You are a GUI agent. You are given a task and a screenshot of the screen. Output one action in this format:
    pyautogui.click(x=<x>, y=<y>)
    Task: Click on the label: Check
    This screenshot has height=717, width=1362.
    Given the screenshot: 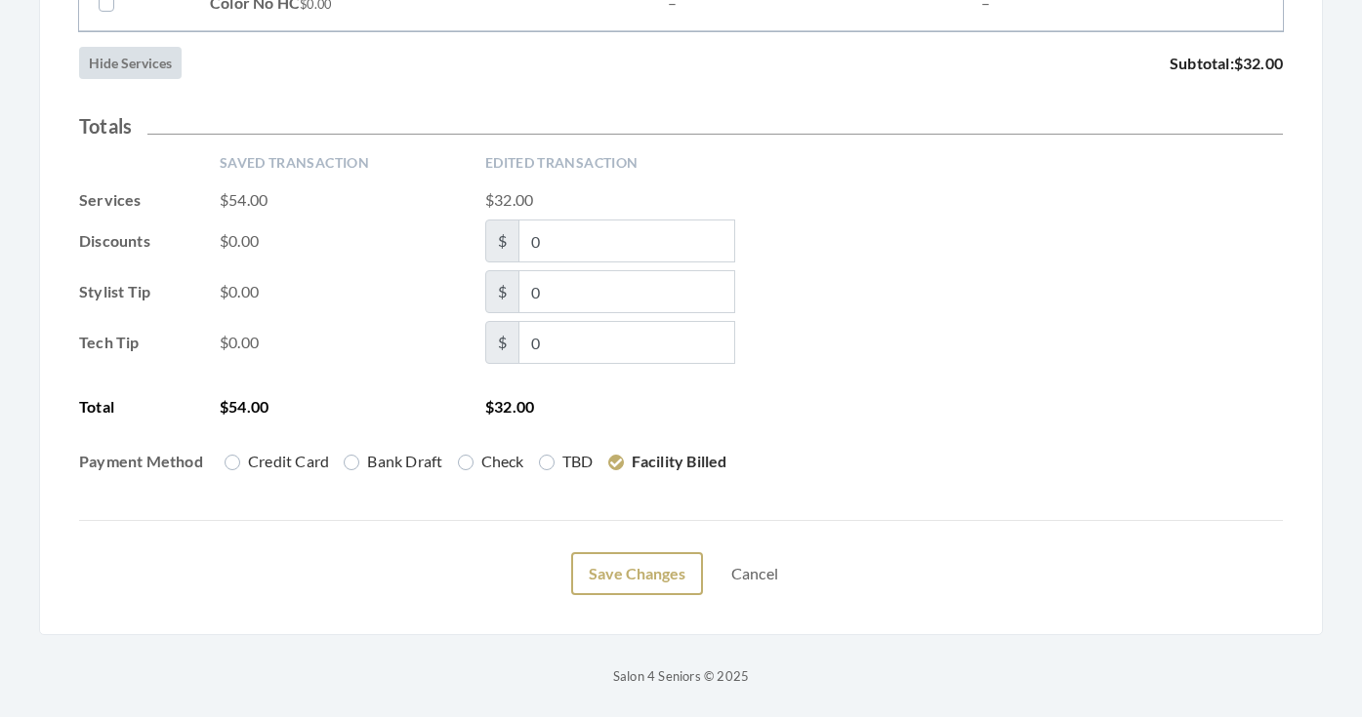 What is the action you would take?
    pyautogui.click(x=491, y=462)
    